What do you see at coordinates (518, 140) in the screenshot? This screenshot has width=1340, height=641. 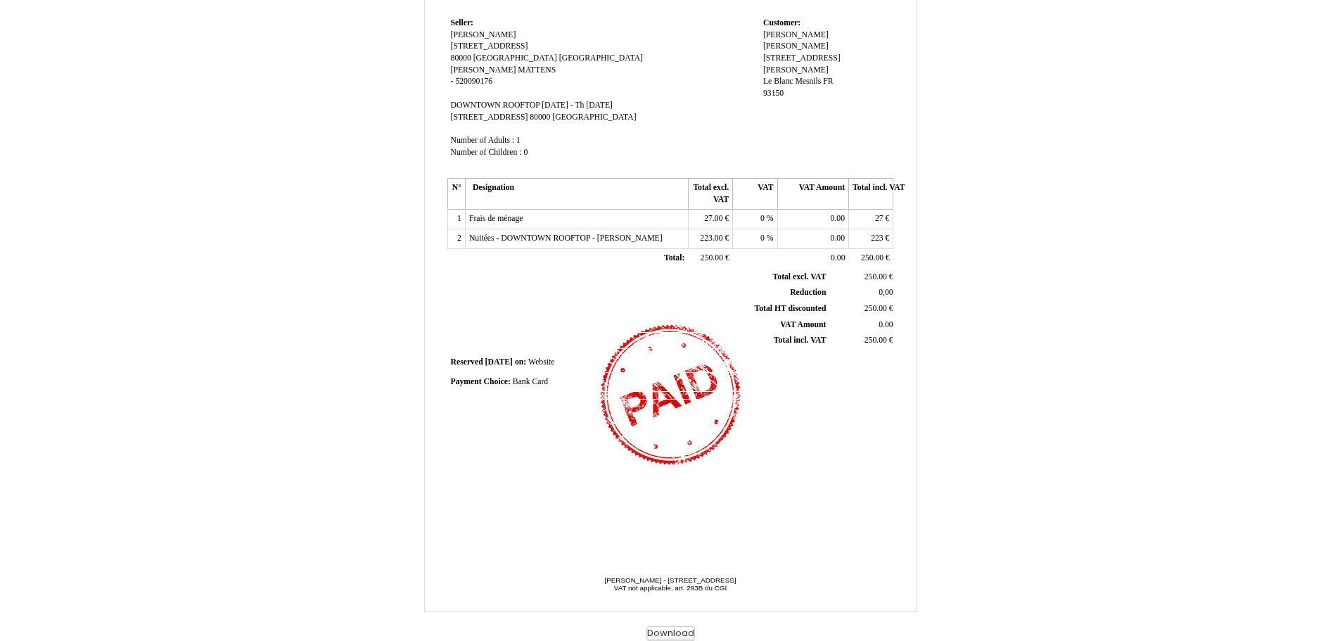 I see `span: 1` at bounding box center [518, 140].